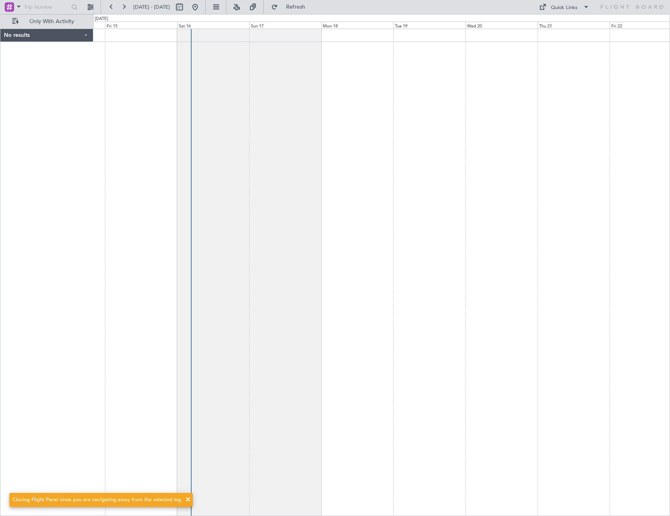 The image size is (670, 516). I want to click on div: Fri 15, so click(141, 25).